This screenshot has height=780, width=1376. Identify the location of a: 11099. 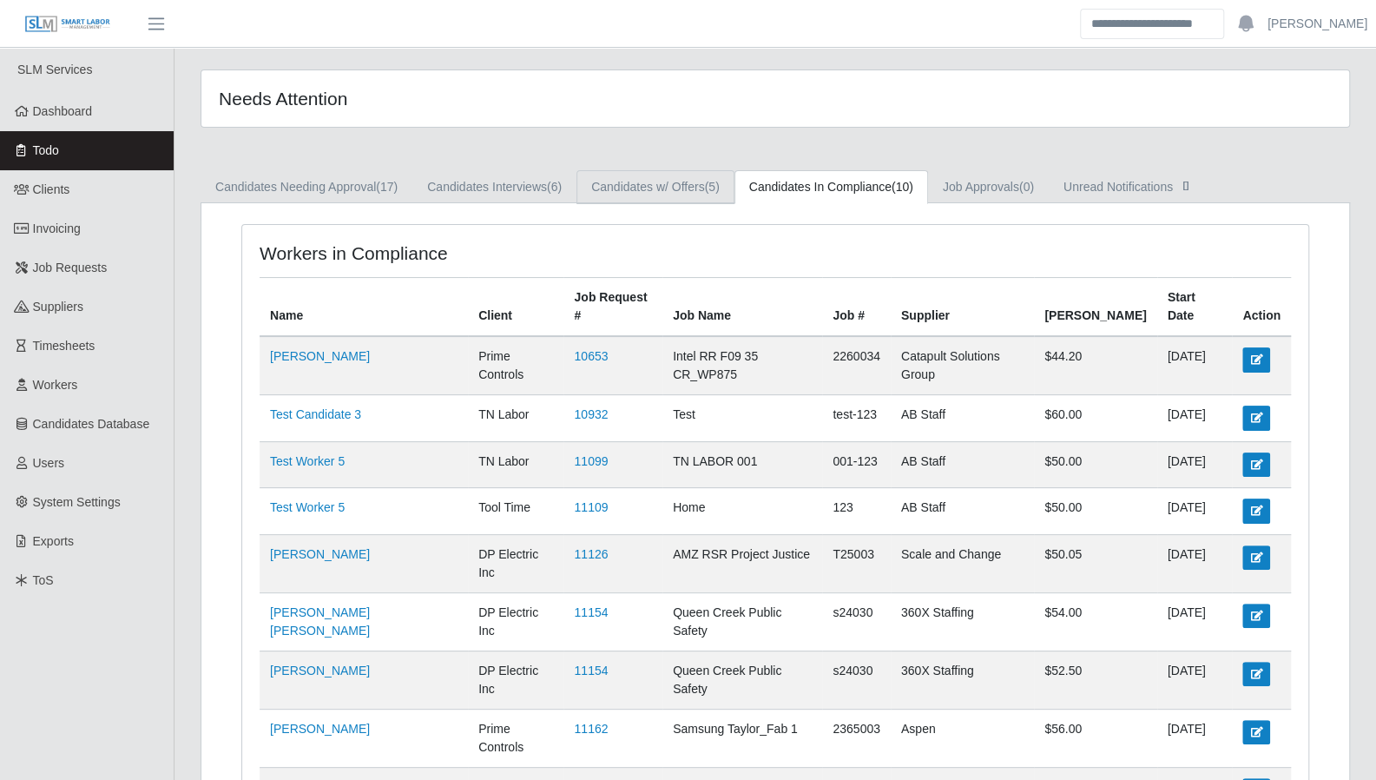
(590, 461).